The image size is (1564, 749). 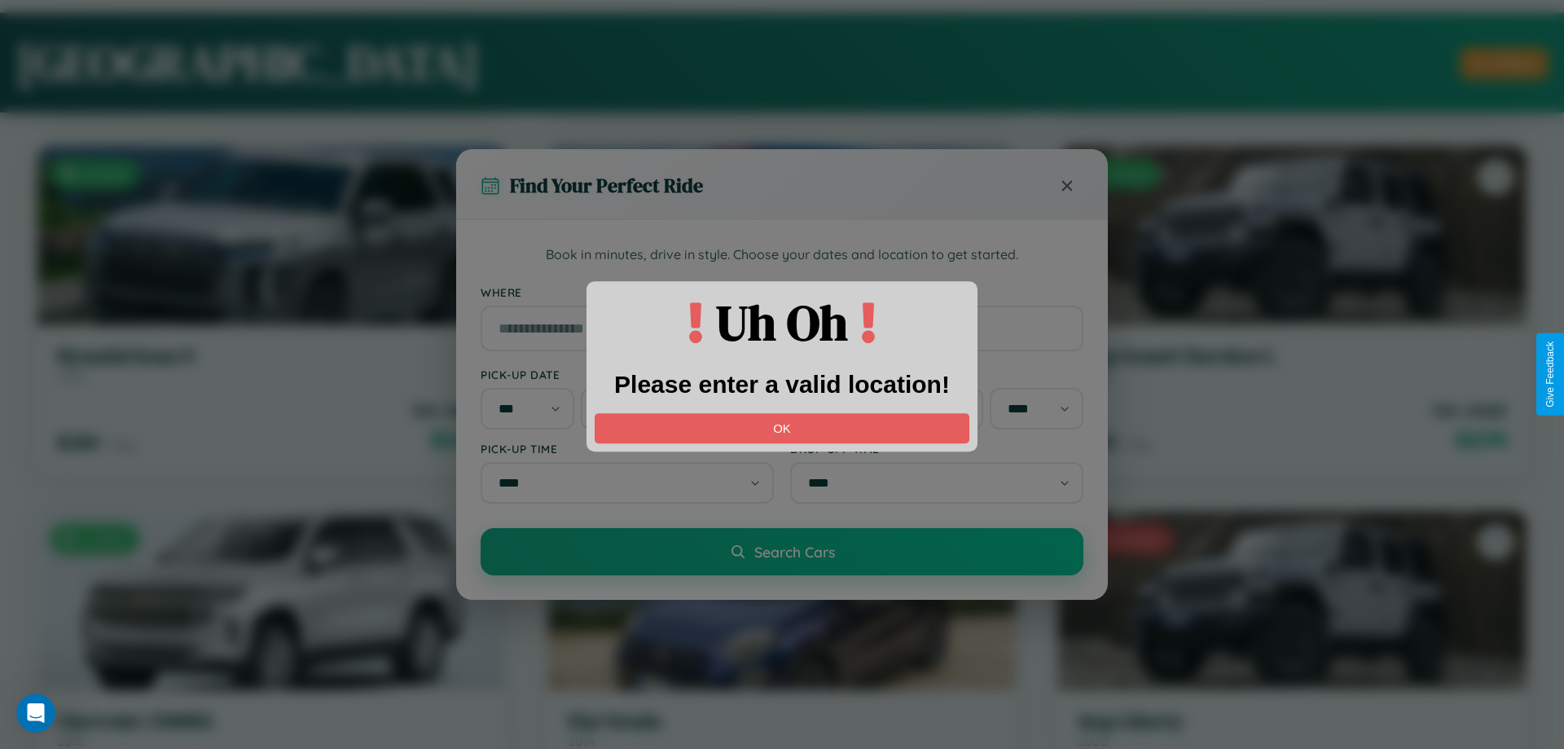 What do you see at coordinates (782, 292) in the screenshot?
I see `label: Where` at bounding box center [782, 292].